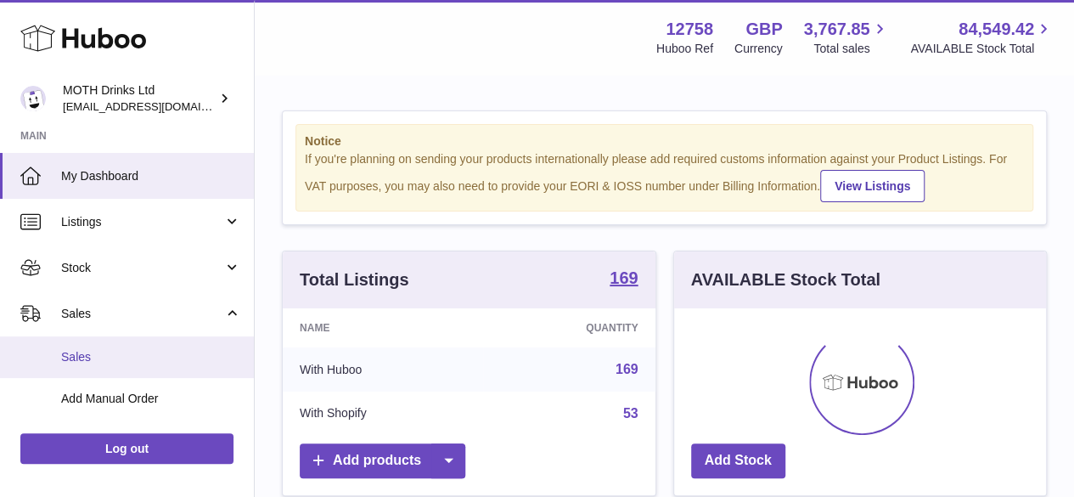  What do you see at coordinates (689, 29) in the screenshot?
I see `strong: 12758` at bounding box center [689, 29].